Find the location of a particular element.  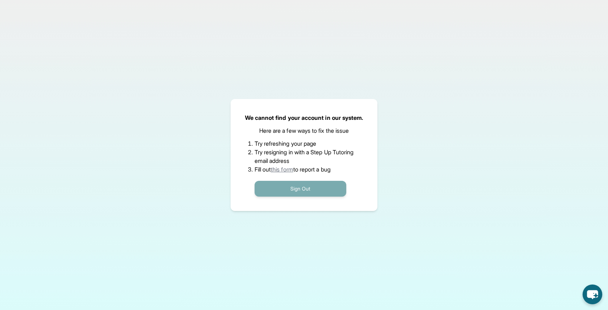

p: We cannot find your account in our system. is located at coordinates (304, 117).